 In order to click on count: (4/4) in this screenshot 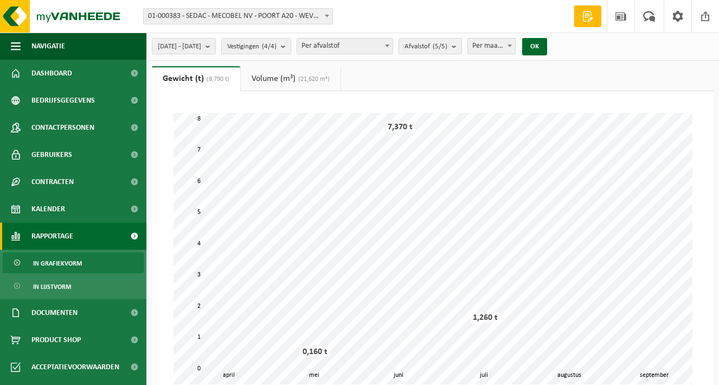, I will do `click(269, 46)`.